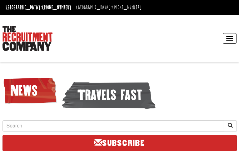 This screenshot has height=154, width=239. I want to click on span: News, so click(30, 91).